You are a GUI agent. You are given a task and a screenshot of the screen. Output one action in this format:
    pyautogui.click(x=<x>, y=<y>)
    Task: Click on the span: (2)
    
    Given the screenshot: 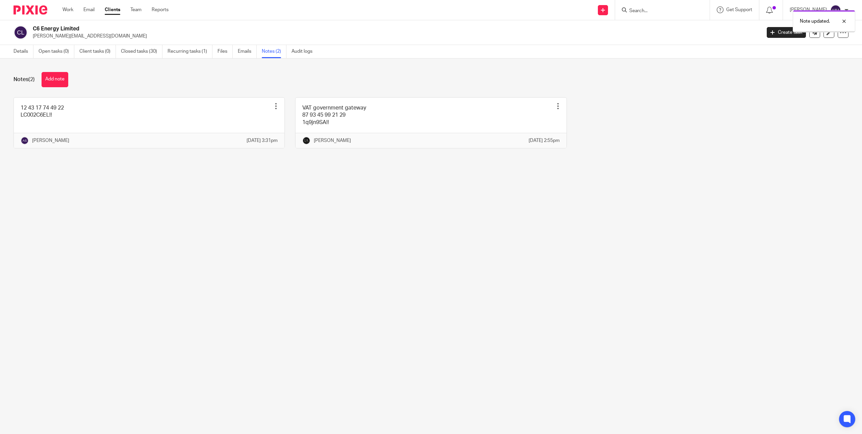 What is the action you would take?
    pyautogui.click(x=31, y=79)
    